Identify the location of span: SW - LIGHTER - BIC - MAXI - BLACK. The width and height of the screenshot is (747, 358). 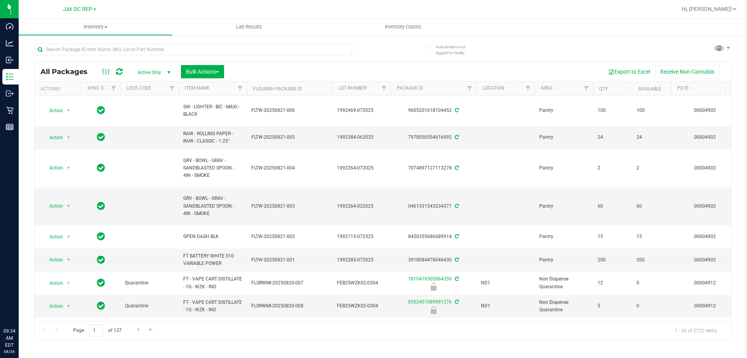
(213, 111).